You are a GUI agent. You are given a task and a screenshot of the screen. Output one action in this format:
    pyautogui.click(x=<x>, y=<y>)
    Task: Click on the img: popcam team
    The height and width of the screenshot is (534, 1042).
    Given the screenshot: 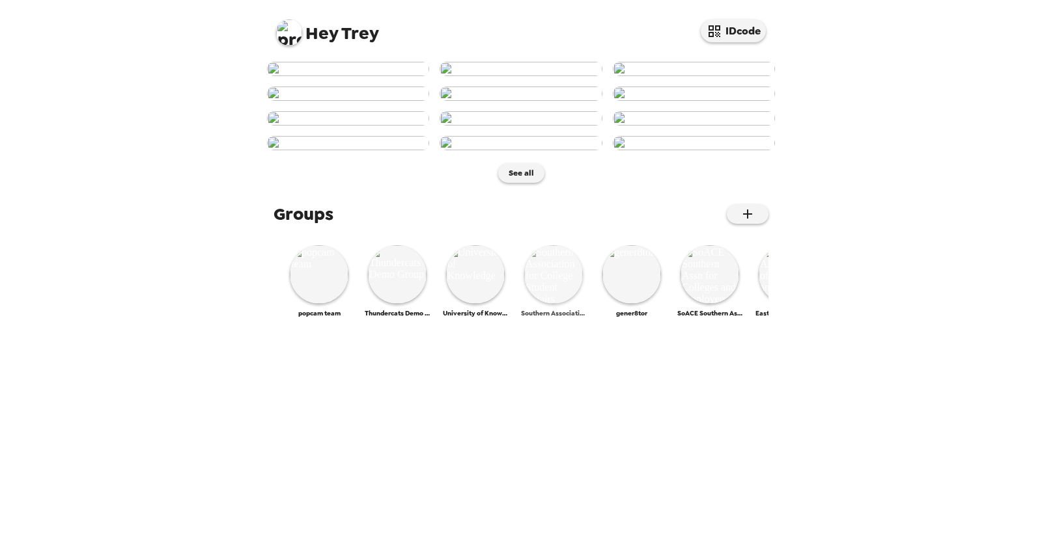 What is the action you would take?
    pyautogui.click(x=319, y=275)
    